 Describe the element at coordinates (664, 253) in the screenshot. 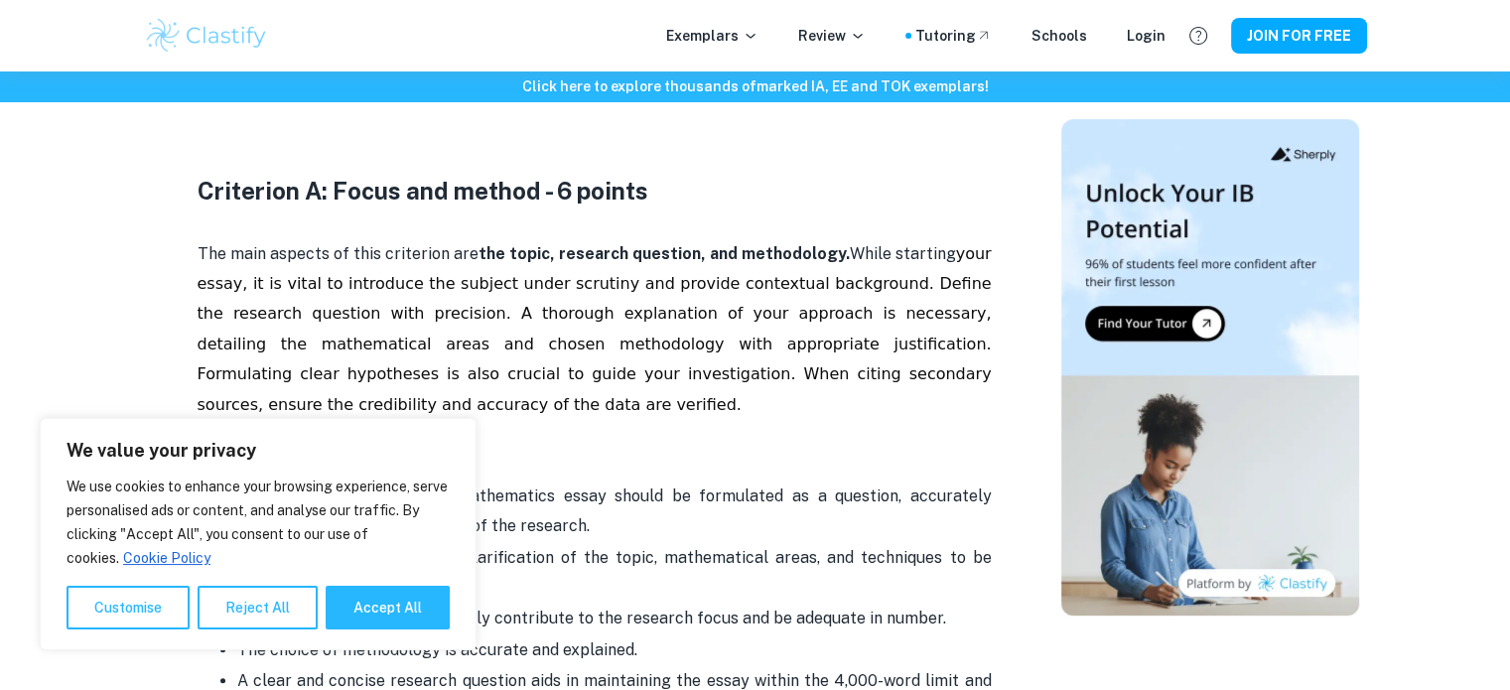

I see `strong: the topic, research question, and methodology.` at that location.